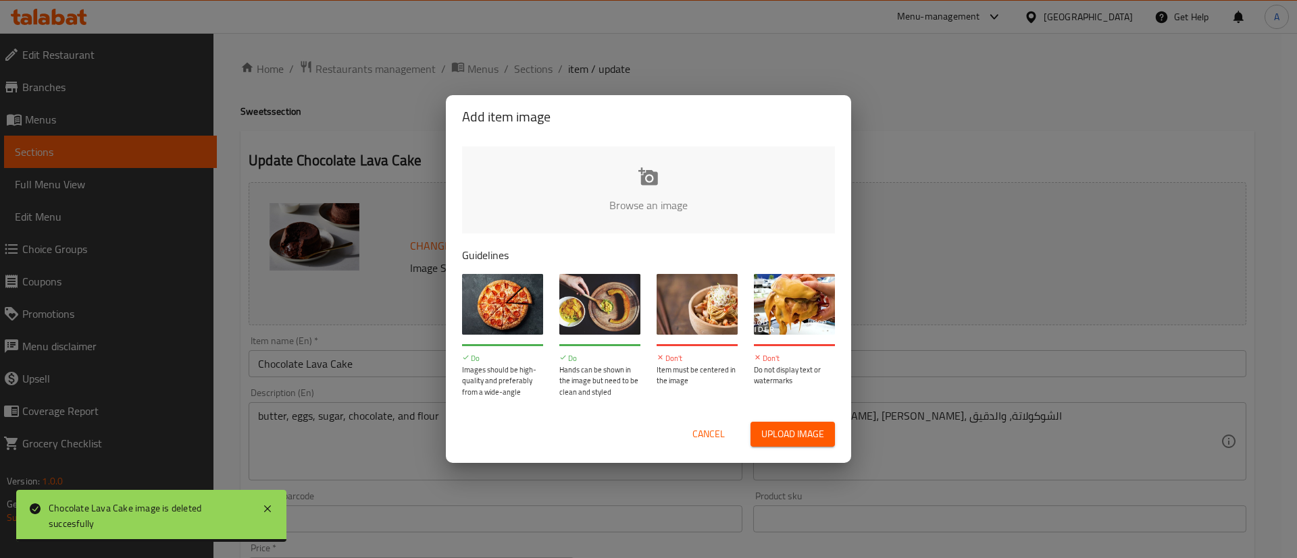  I want to click on p: Item must be centered in the image, so click(697, 375).